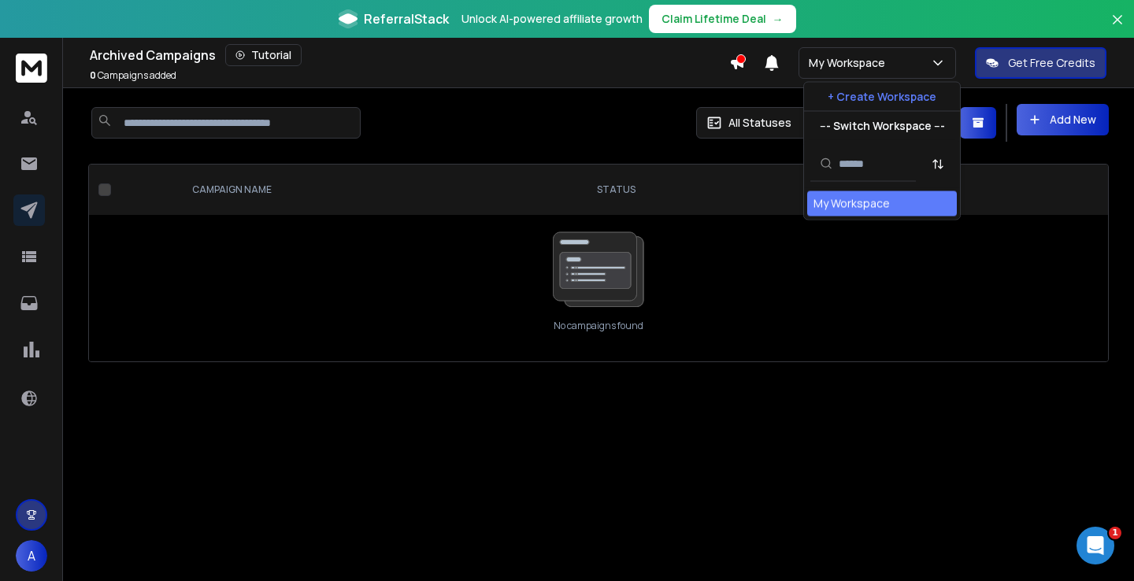 This screenshot has height=581, width=1134. Describe the element at coordinates (552, 19) in the screenshot. I see `p: Unlock AI-powered affiliate growth` at that location.